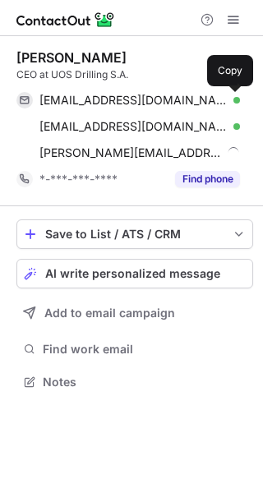 Image resolution: width=263 pixels, height=493 pixels. Describe the element at coordinates (135, 274) in the screenshot. I see `button: AI write personalized message` at that location.